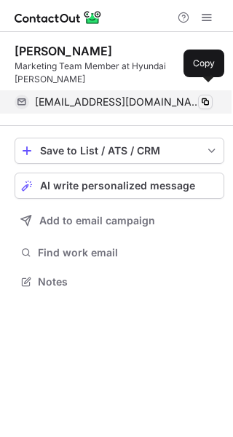  I want to click on button: save-profile-one-click, so click(120, 151).